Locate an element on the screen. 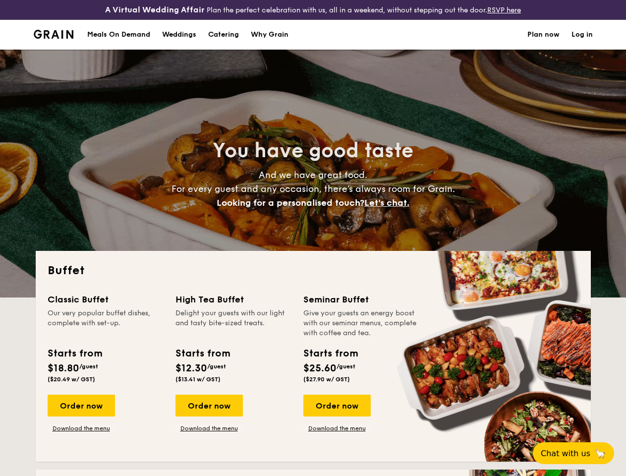 This screenshot has height=476, width=626. a: Plan now is located at coordinates (543, 35).